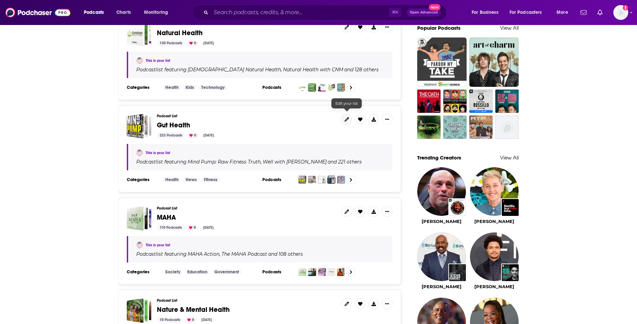  Describe the element at coordinates (458, 208) in the screenshot. I see `img: The Joe Rogan Experience` at that location.